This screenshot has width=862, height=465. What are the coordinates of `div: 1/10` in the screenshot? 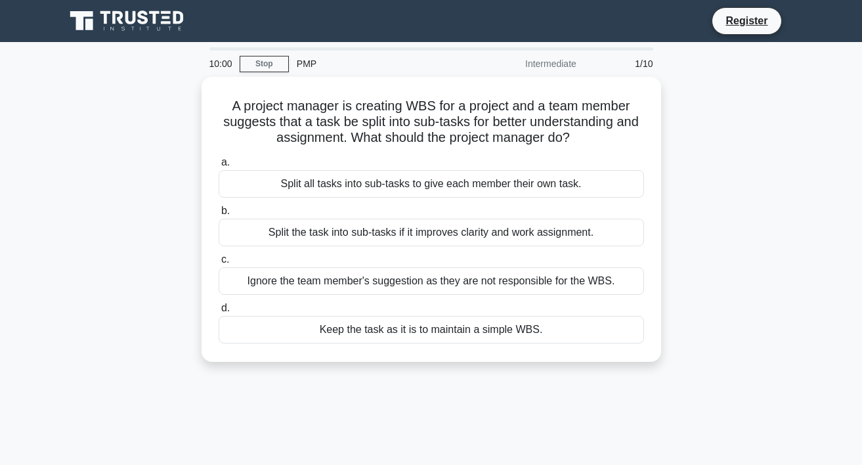 It's located at (622, 64).